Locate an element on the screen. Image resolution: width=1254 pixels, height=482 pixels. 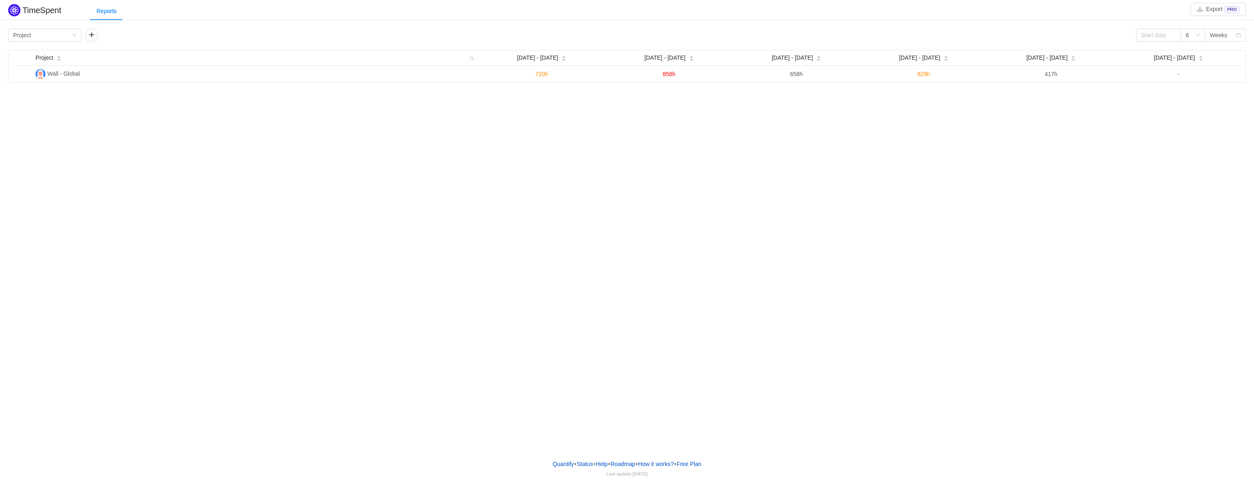
div: Project is located at coordinates (22, 35).